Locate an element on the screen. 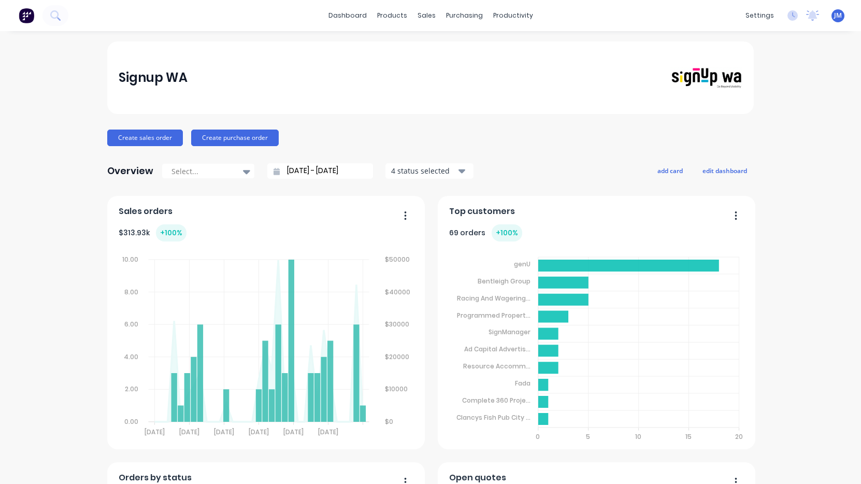 This screenshot has height=484, width=861. tspan: Clancys Fish Pub City ... is located at coordinates (493, 417).